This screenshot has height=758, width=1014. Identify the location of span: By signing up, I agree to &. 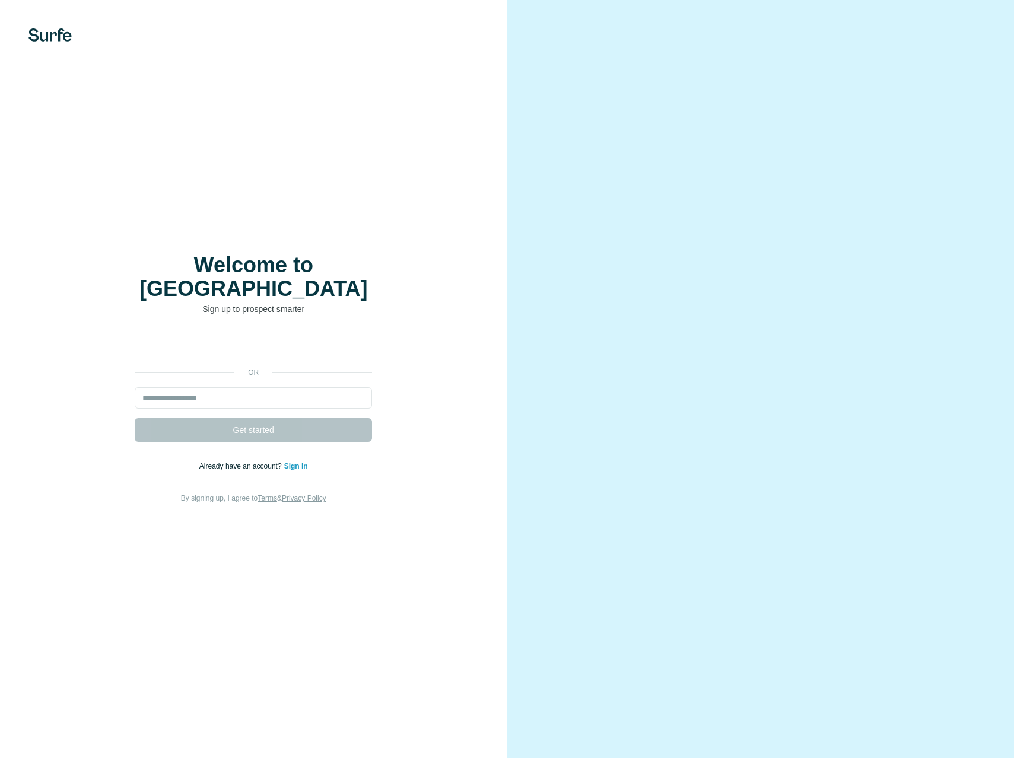
(253, 498).